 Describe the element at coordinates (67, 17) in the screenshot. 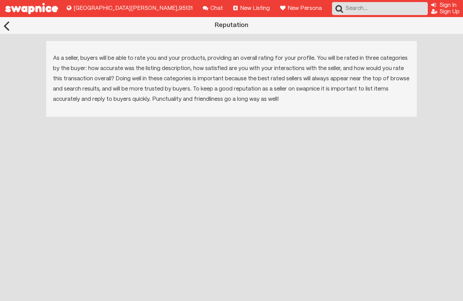

I see `span: Explore new places to buy, sell, and swap!` at that location.